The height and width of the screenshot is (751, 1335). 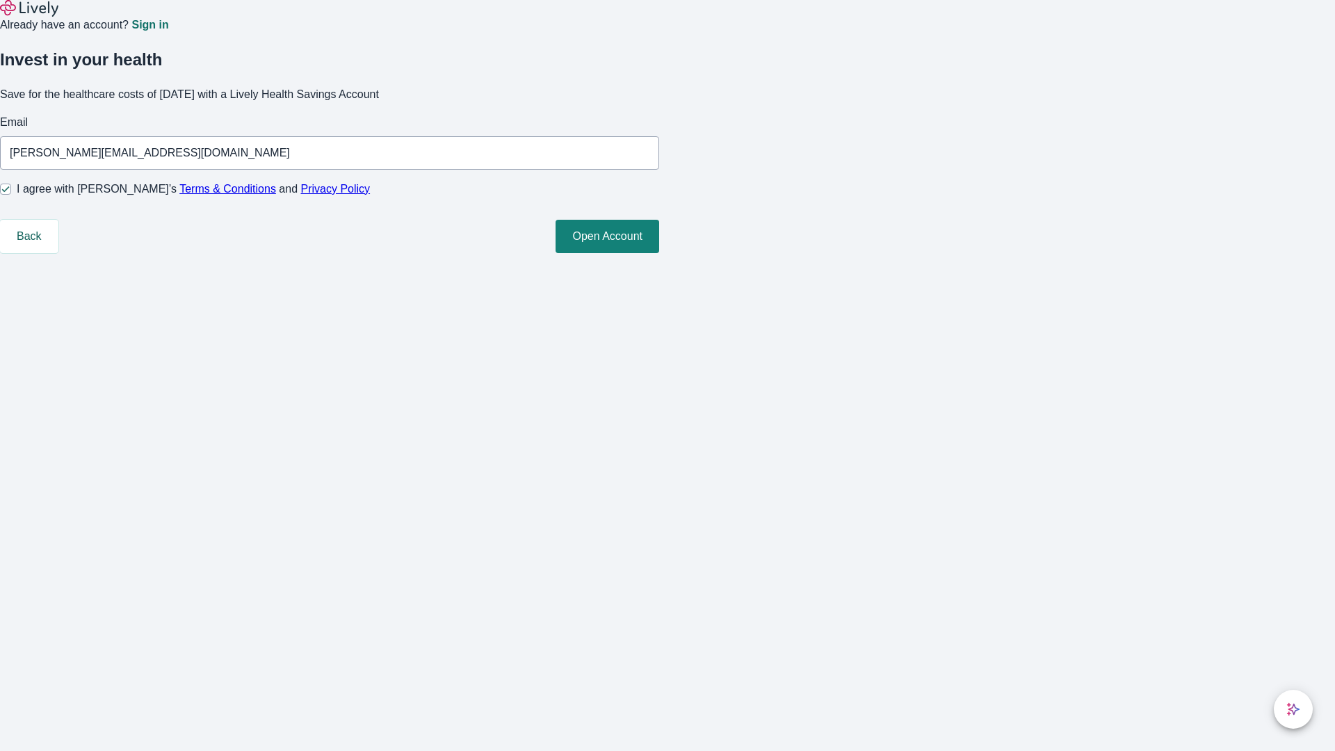 What do you see at coordinates (149, 25) in the screenshot?
I see `a: Sign in` at bounding box center [149, 25].